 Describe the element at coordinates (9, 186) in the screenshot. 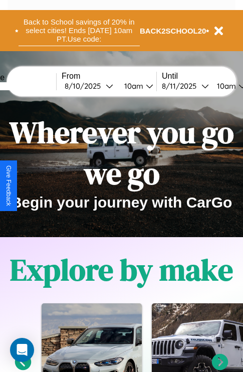

I see `div: Give Feedback` at that location.